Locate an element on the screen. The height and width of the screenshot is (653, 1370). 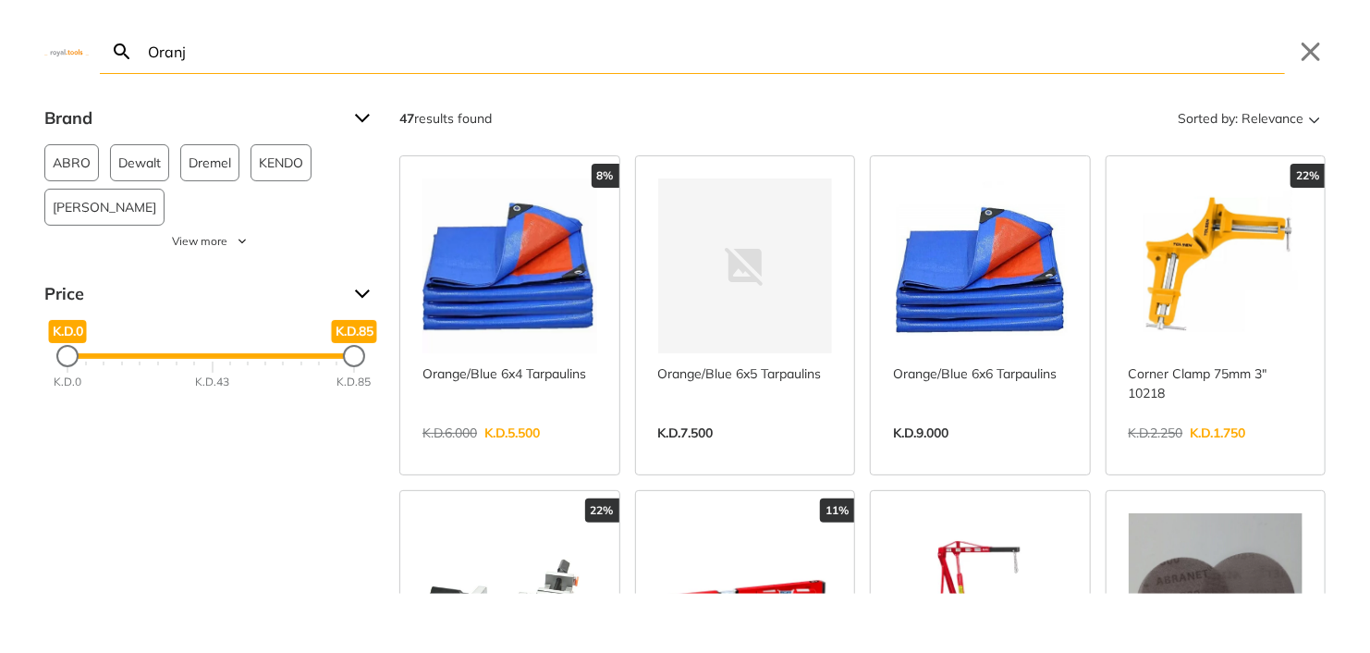
div: K.D.85 is located at coordinates (354, 383).